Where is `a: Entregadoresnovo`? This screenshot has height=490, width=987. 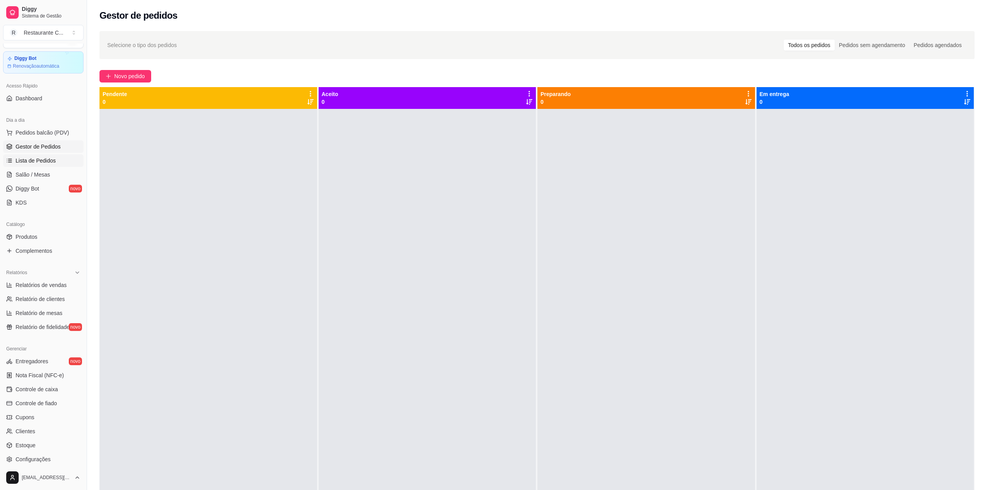 a: Entregadoresnovo is located at coordinates (43, 361).